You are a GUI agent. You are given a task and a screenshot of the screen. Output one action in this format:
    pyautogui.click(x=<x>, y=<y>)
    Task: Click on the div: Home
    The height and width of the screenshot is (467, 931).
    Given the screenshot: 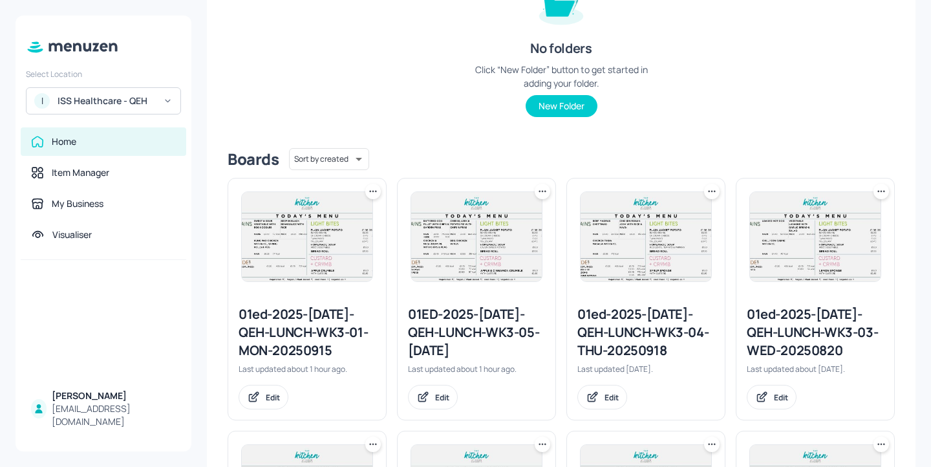 What is the action you would take?
    pyautogui.click(x=64, y=142)
    